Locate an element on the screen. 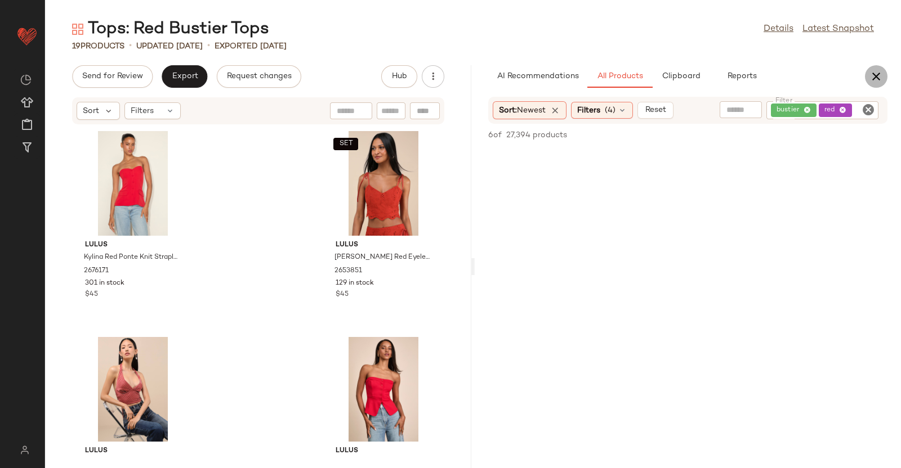  span: Reports is located at coordinates (741, 77).